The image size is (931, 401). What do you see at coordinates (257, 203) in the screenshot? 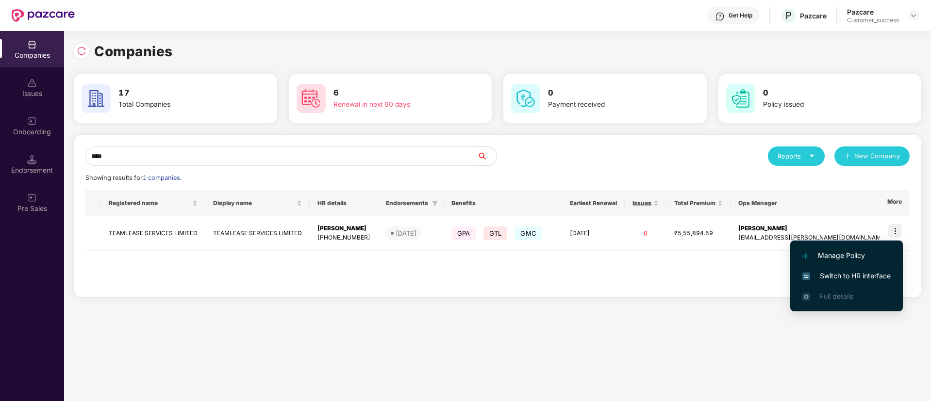
I see `th: Display name` at bounding box center [257, 203].